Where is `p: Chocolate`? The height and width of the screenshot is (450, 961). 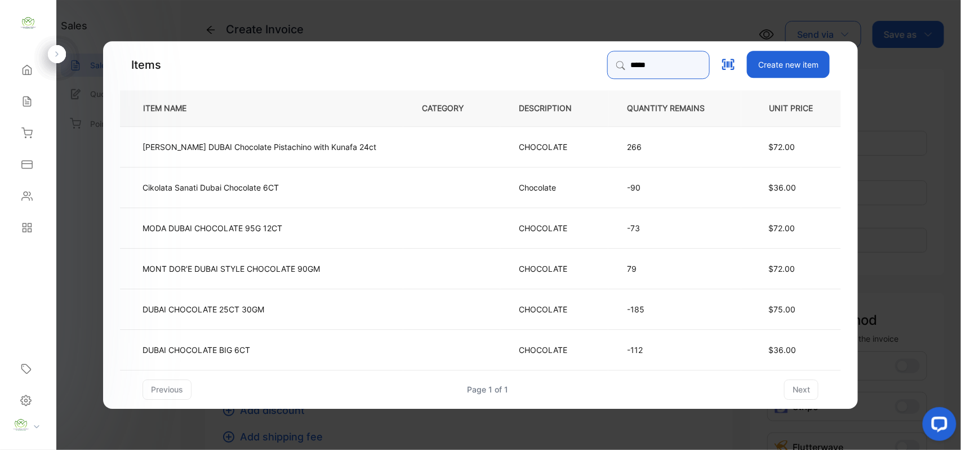 p: Chocolate is located at coordinates (537, 187).